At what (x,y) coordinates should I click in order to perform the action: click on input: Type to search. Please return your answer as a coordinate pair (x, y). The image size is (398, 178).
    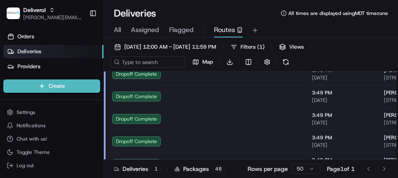
    Looking at the image, I should click on (148, 62).